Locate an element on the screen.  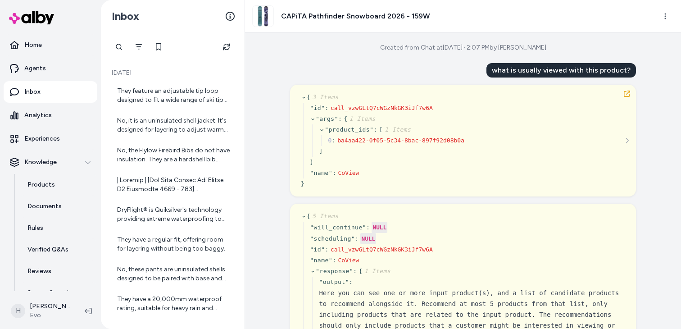
p: Agents is located at coordinates (35, 68).